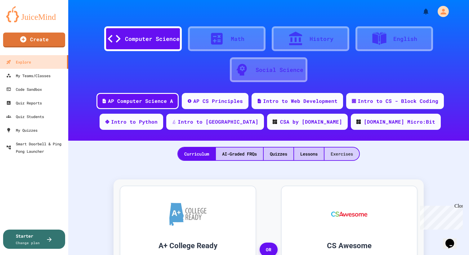 The height and width of the screenshot is (255, 469). I want to click on div: History, so click(321, 39).